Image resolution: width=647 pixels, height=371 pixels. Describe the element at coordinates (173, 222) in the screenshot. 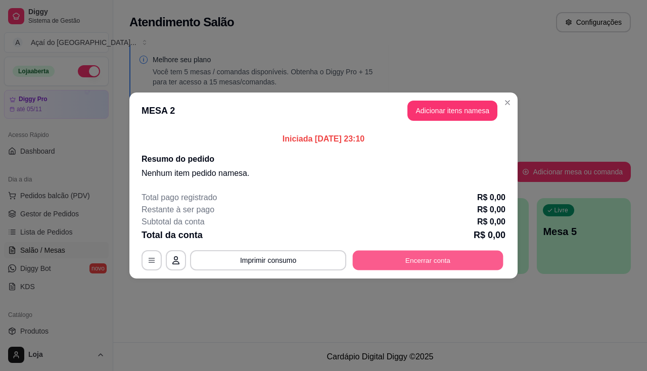

I see `p: Subtotal da conta` at that location.